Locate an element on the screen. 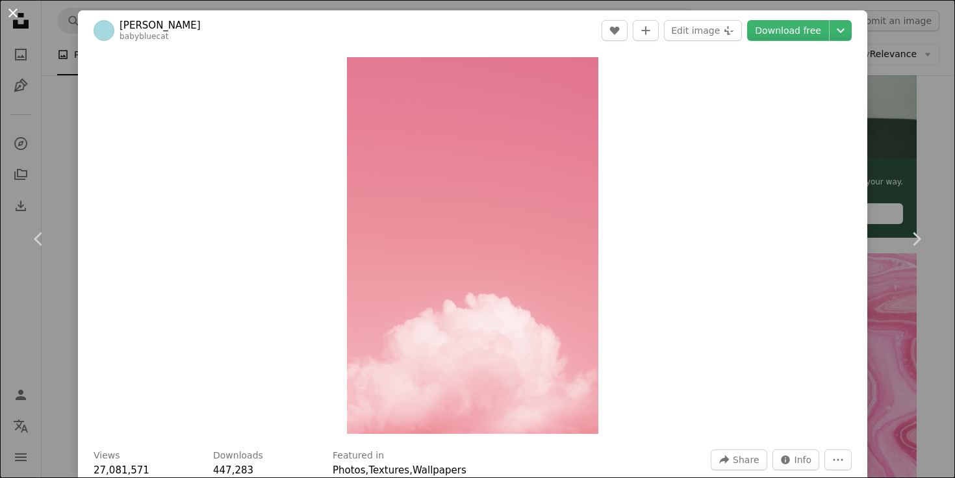  a: Next is located at coordinates (916, 239).